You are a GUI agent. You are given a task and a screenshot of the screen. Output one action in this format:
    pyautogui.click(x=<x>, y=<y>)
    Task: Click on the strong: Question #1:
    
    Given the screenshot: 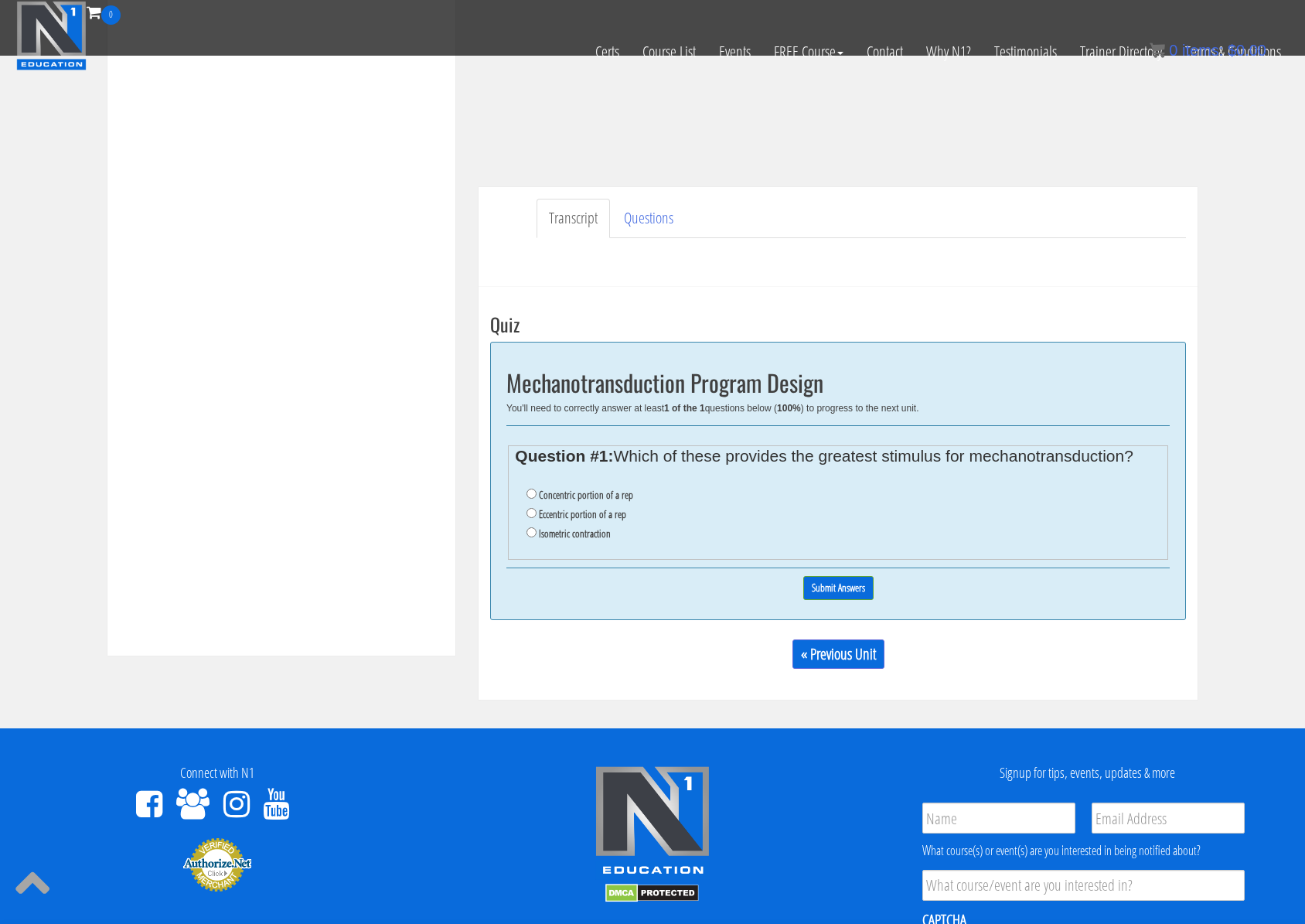 What is the action you would take?
    pyautogui.click(x=563, y=455)
    